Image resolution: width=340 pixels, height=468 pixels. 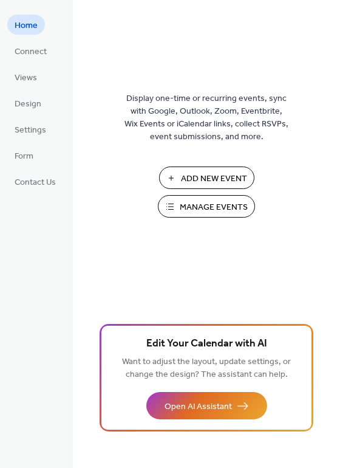 What do you see at coordinates (207, 344) in the screenshot?
I see `span: Edit Your Calendar with AI` at bounding box center [207, 344].